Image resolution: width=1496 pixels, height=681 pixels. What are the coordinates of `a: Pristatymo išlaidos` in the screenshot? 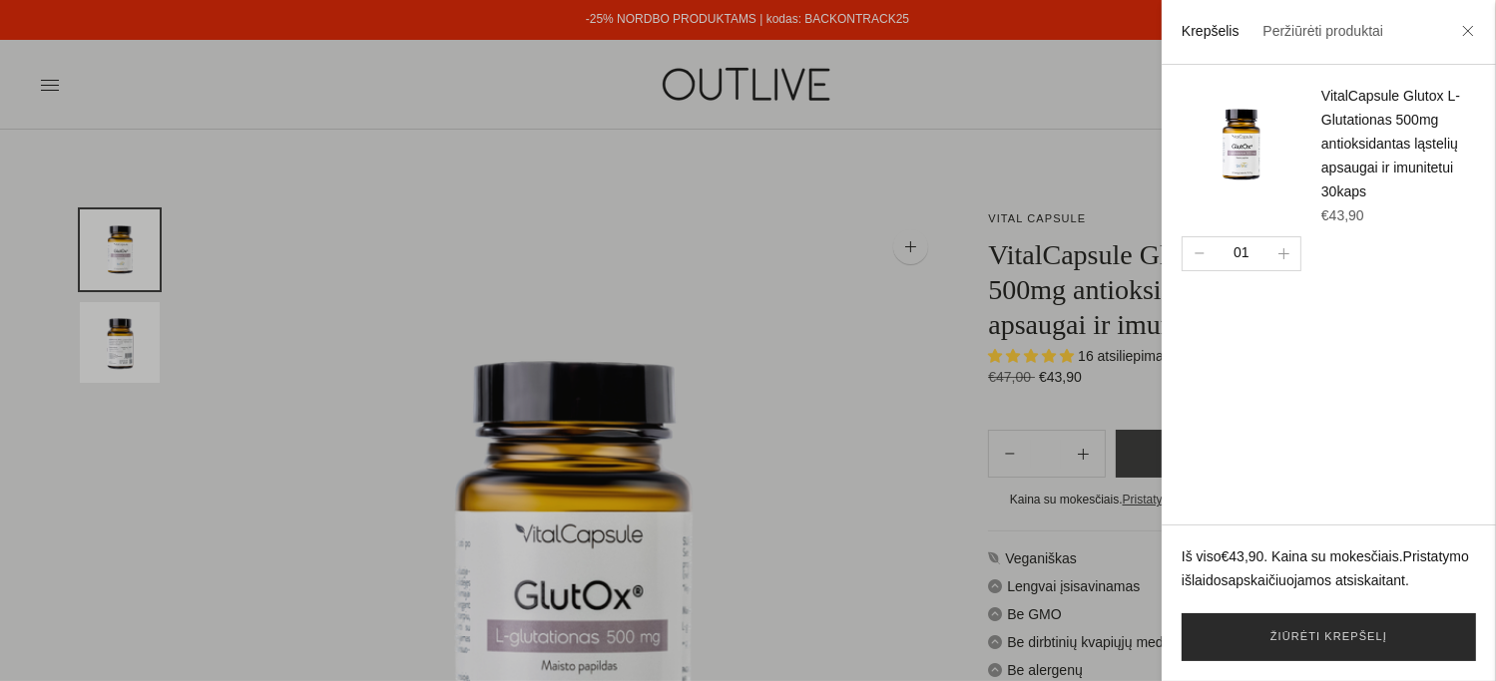 It's located at (1325, 569).